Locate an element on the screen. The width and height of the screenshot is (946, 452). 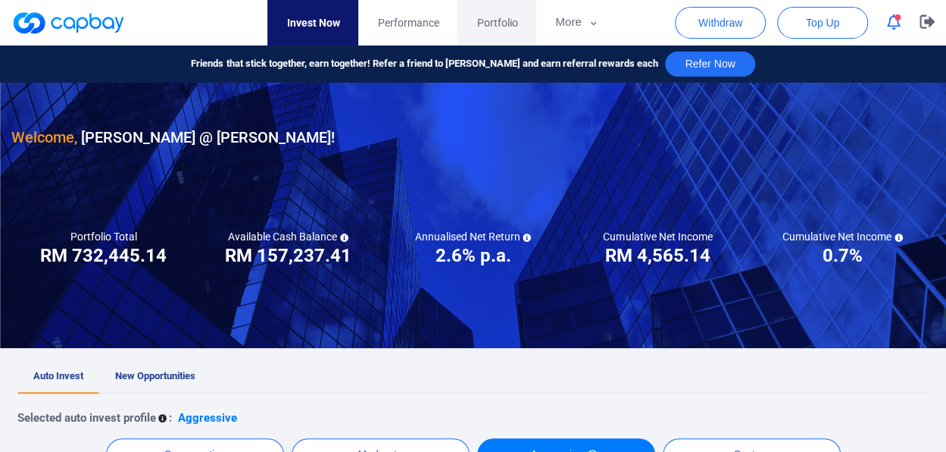
h5: Annualised Net Return is located at coordinates (473, 236).